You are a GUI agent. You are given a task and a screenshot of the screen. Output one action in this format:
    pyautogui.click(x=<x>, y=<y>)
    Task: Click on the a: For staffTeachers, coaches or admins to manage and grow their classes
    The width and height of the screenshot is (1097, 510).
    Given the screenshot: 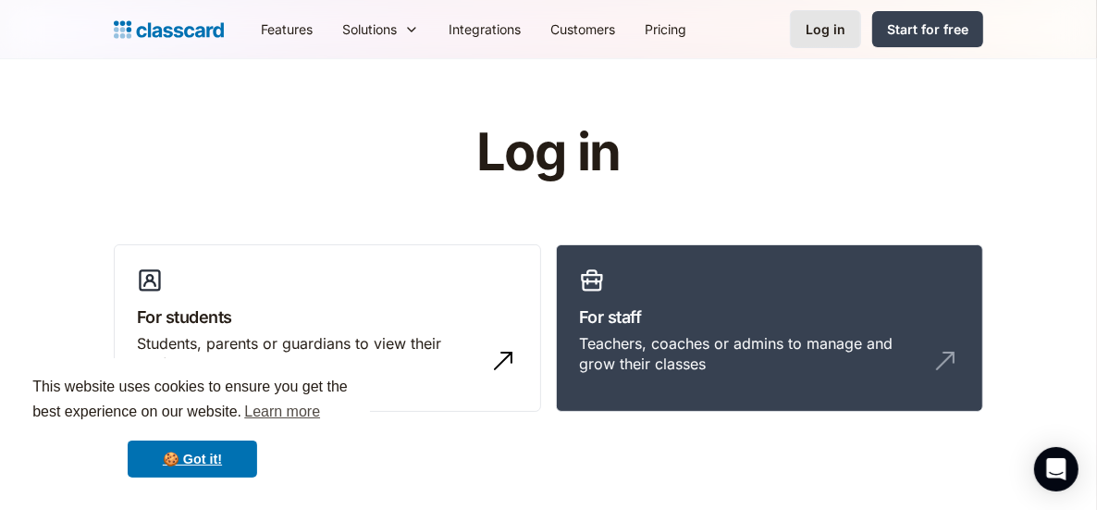 What is the action you would take?
    pyautogui.click(x=770, y=328)
    